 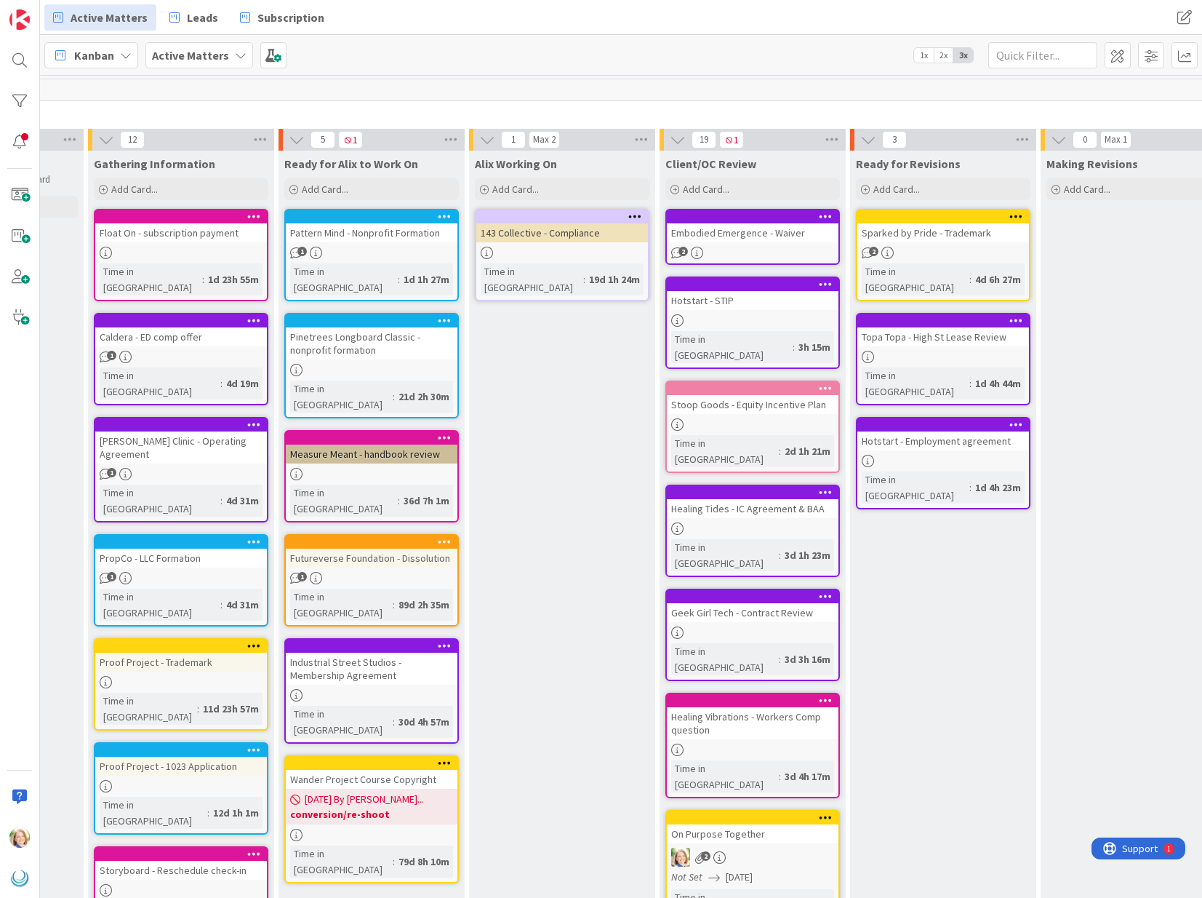 What do you see at coordinates (1085, 140) in the screenshot?
I see `span: 0` at bounding box center [1085, 140].